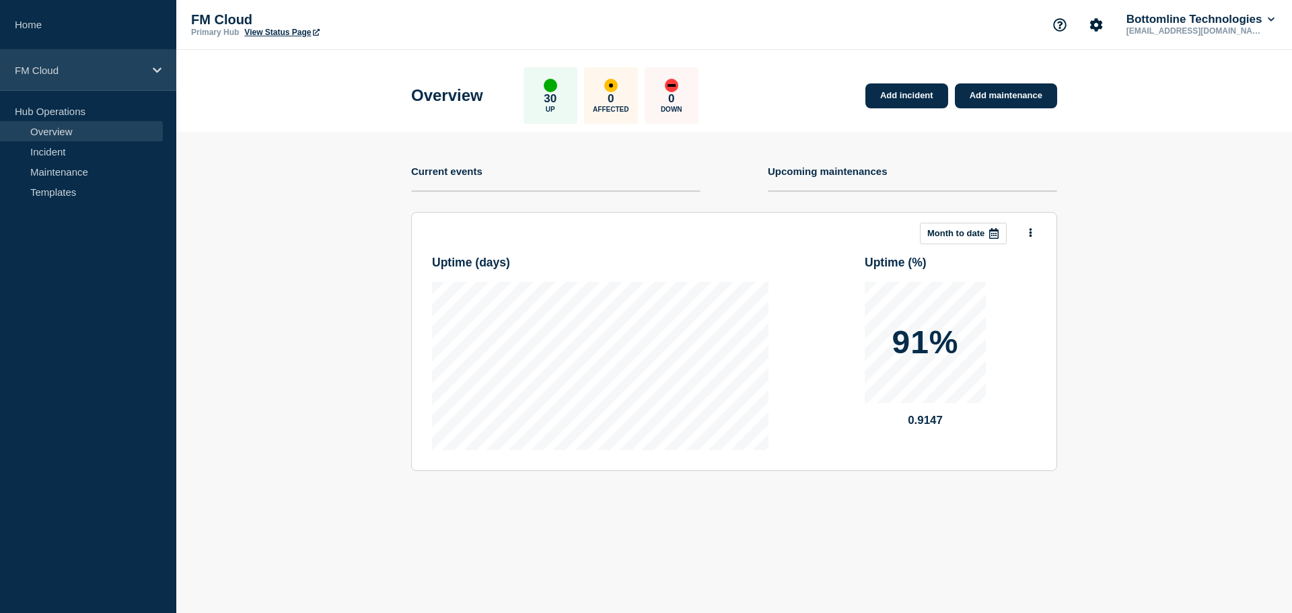 Image resolution: width=1292 pixels, height=613 pixels. I want to click on h1: Overview, so click(447, 96).